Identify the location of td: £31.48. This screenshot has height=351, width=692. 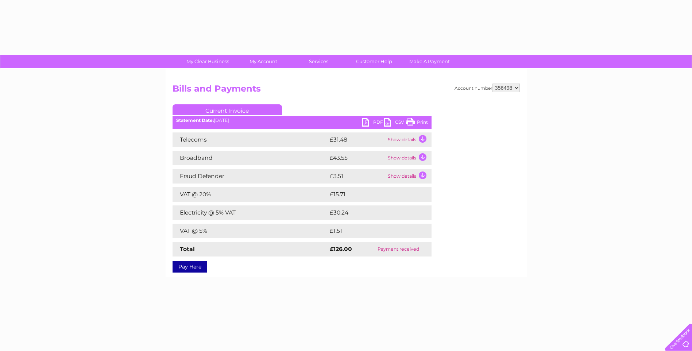
(357, 140).